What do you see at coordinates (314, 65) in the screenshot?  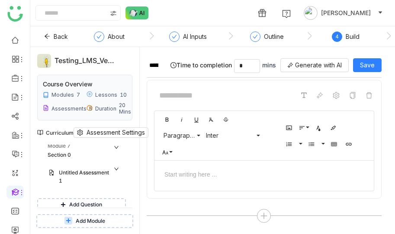 I see `button: Generate with AI` at bounding box center [314, 65].